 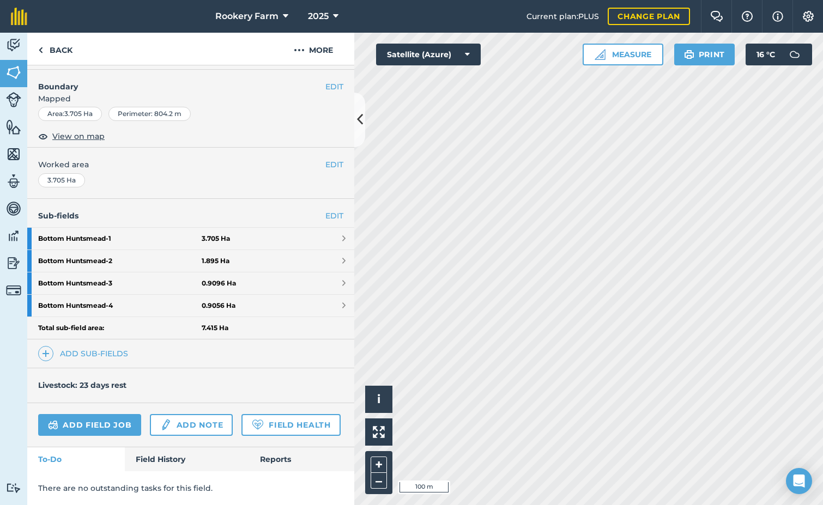 I want to click on img: svg+xml;base64,PHN2ZyB4bWxucz0iaHR0cDovL3d3dy53My5vcmcvMjAwMC9zdmciIHdpZHRoPSIxOSIgaGVpZ2h0PSIyNC..., so click(x=689, y=55).